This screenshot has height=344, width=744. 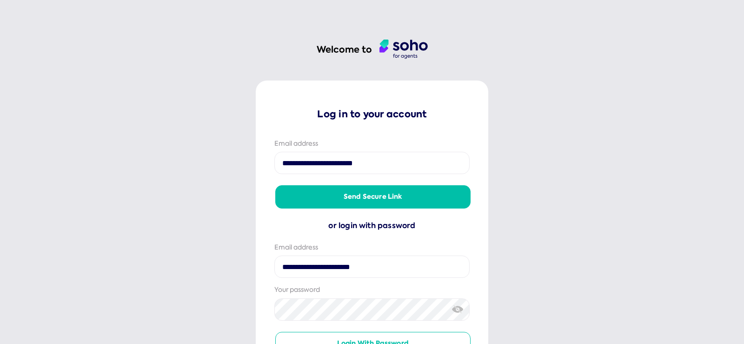 What do you see at coordinates (458, 309) in the screenshot?
I see `img: eye-crossed.svg` at bounding box center [458, 309].